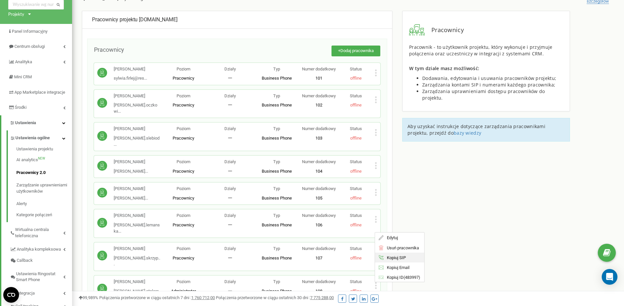 The image size is (624, 306). Describe the element at coordinates (183, 291) in the screenshot. I see `span: Administrator` at that location.